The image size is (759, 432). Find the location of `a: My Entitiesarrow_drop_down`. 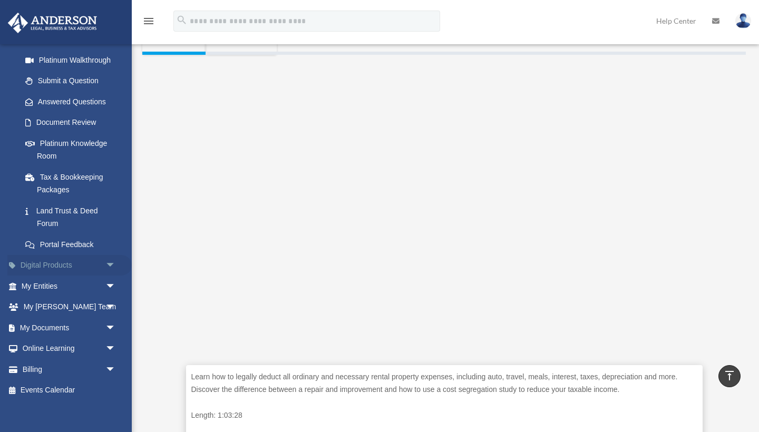

a: My Entitiesarrow_drop_down is located at coordinates (70, 286).